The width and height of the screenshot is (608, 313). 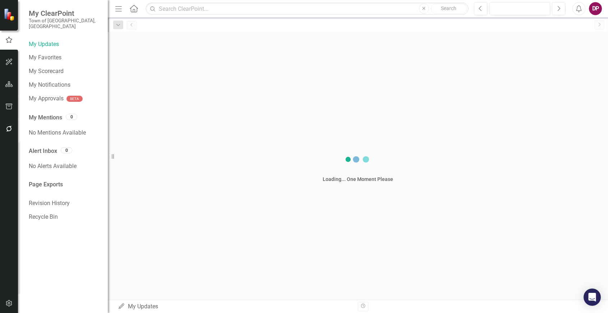 What do you see at coordinates (65, 133) in the screenshot?
I see `div: No Mentions Available` at bounding box center [65, 133].